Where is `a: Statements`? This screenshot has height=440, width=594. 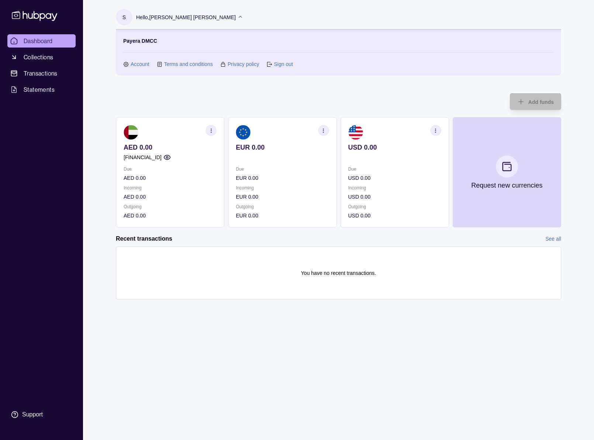 a: Statements is located at coordinates (41, 90).